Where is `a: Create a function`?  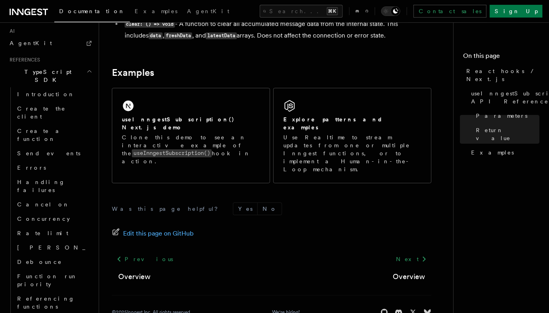
a: Create a function is located at coordinates (54, 135).